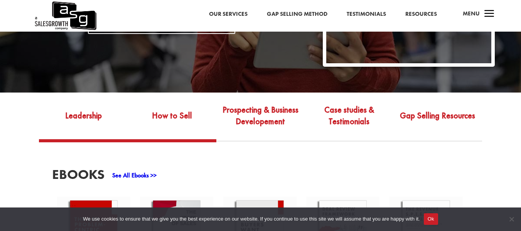 The height and width of the screenshot is (231, 521). I want to click on span: No, so click(512, 219).